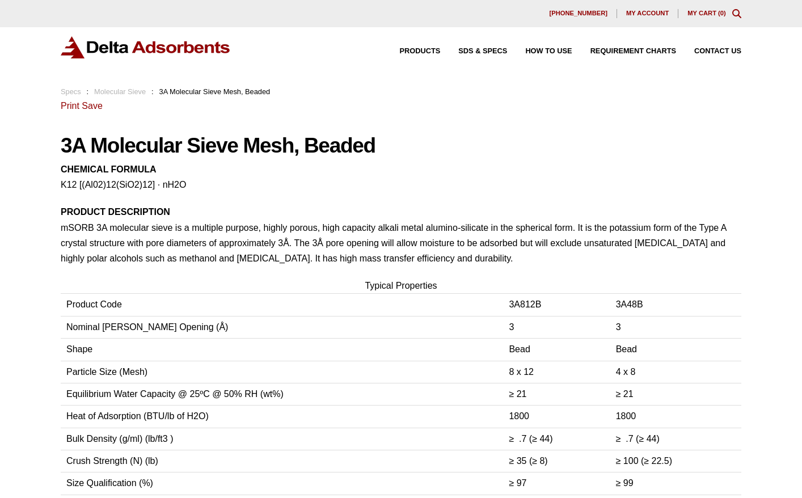  I want to click on img: Delta Adsorbents, so click(146, 47).